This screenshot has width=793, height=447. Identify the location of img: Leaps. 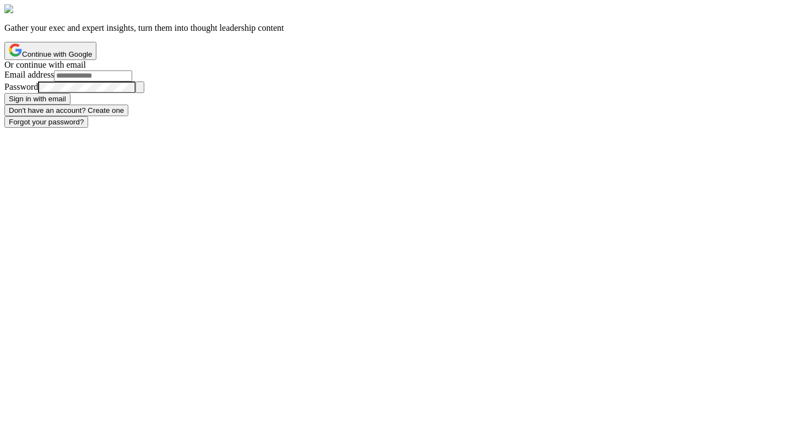
(19, 9).